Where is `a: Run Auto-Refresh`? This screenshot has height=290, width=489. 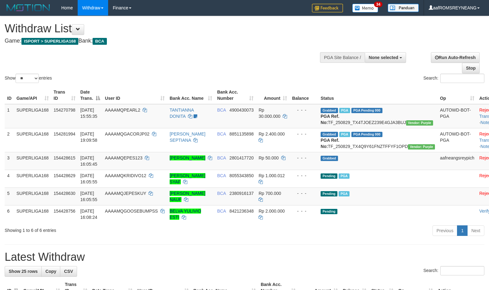 a: Run Auto-Refresh is located at coordinates (455, 57).